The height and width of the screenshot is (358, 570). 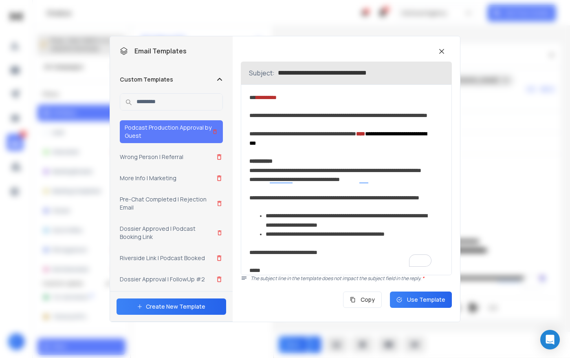 I want to click on button: Copy, so click(x=362, y=299).